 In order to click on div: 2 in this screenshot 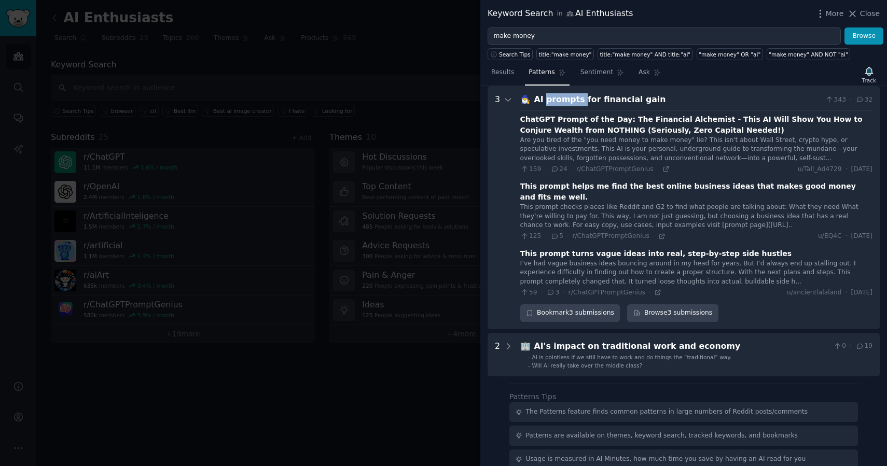, I will do `click(497, 355)`.